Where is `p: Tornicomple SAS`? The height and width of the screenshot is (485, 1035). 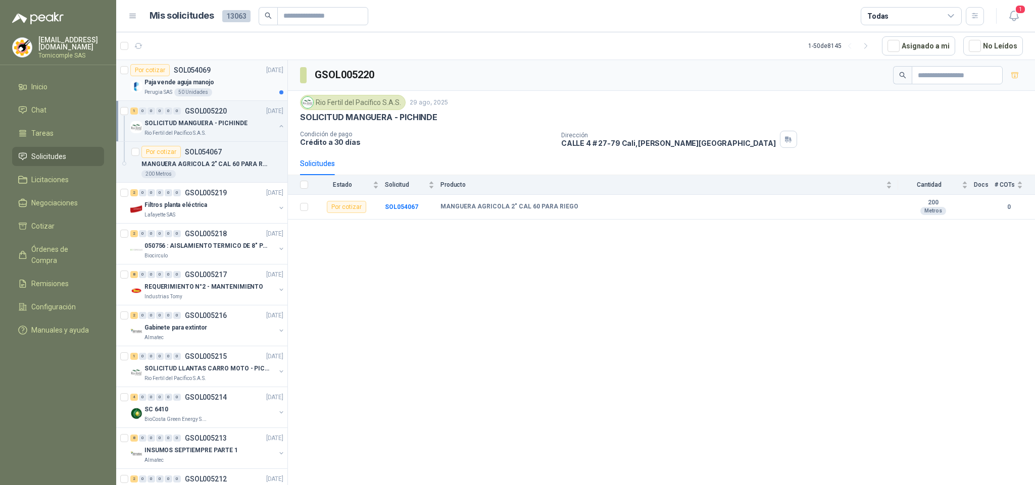 p: Tornicomple SAS is located at coordinates (71, 56).